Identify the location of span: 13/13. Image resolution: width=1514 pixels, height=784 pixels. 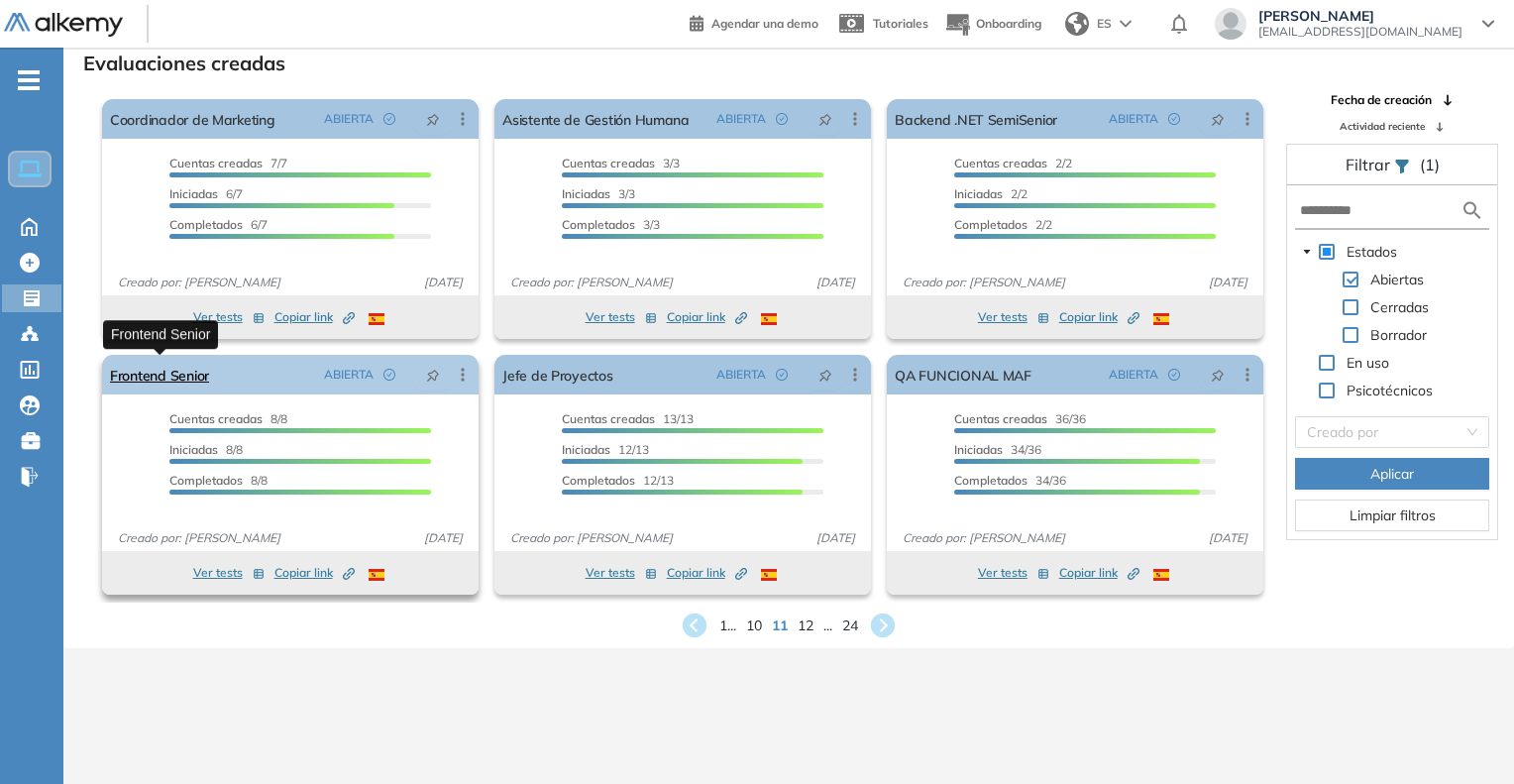
(627, 418).